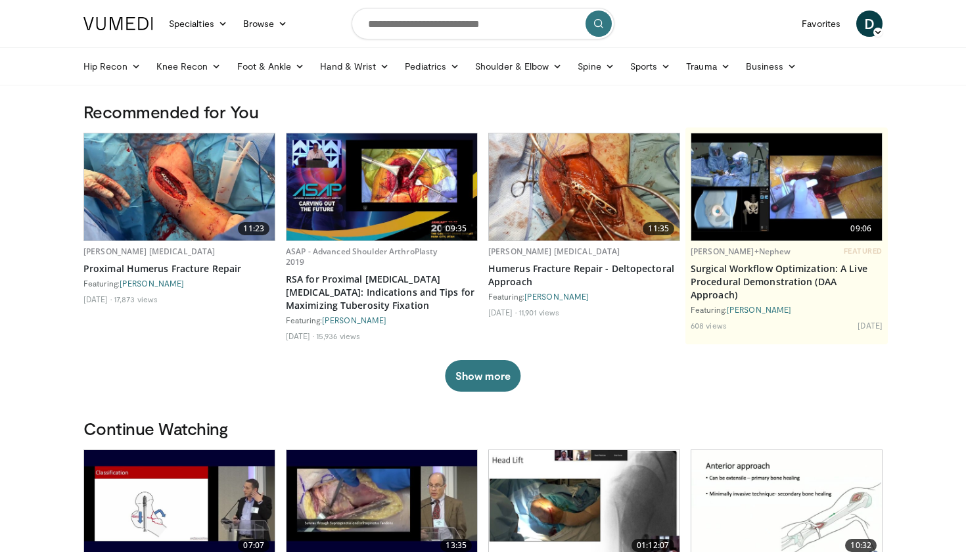 This screenshot has height=552, width=966. I want to click on h3: Recommended for You, so click(483, 112).